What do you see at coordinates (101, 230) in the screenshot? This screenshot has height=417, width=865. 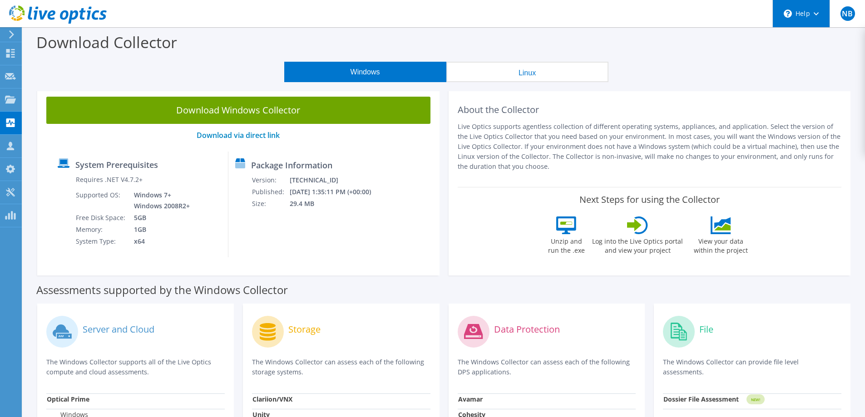 I see `td: Memory:` at bounding box center [101, 230].